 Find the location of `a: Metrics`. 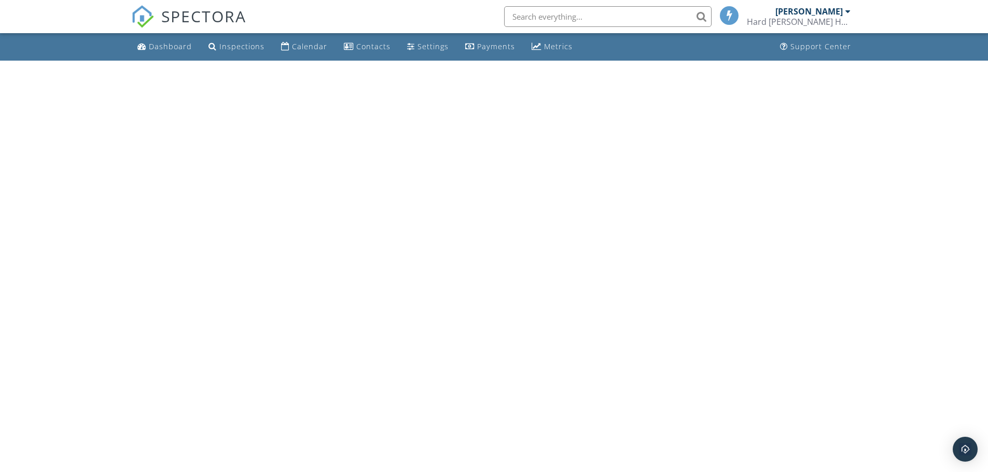

a: Metrics is located at coordinates (552, 47).